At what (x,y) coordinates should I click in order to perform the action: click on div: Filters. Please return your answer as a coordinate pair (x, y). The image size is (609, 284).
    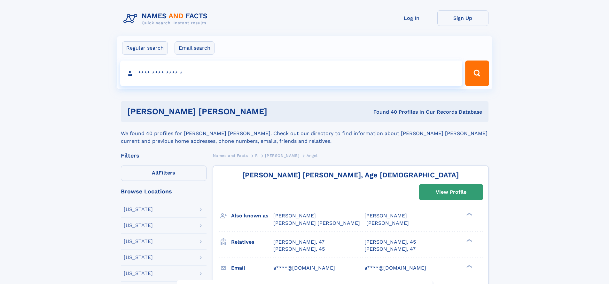
    Looking at the image, I should click on (164, 155).